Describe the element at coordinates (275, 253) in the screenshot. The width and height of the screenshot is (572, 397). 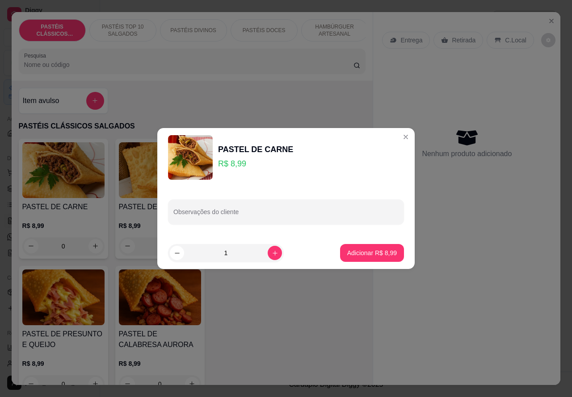
I see `button: increase-product-quantity` at that location.